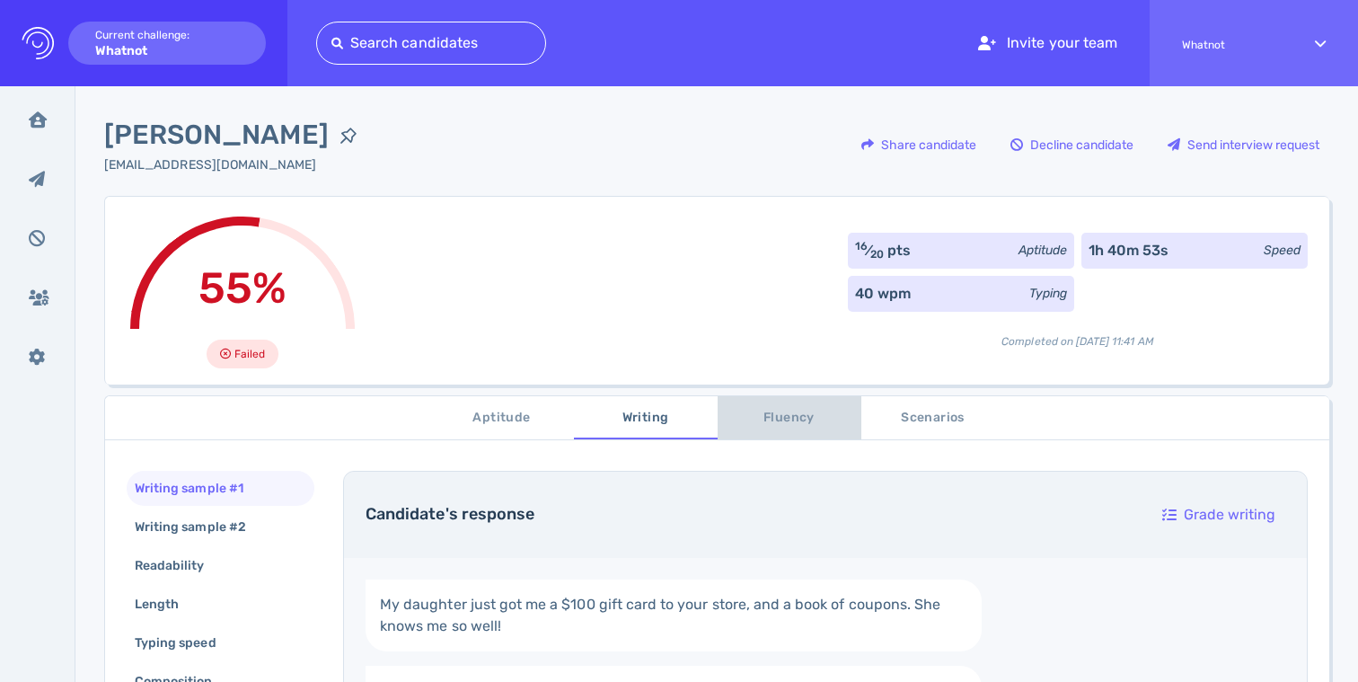  Describe the element at coordinates (199, 526) in the screenshot. I see `div: Writing sample #2` at that location.